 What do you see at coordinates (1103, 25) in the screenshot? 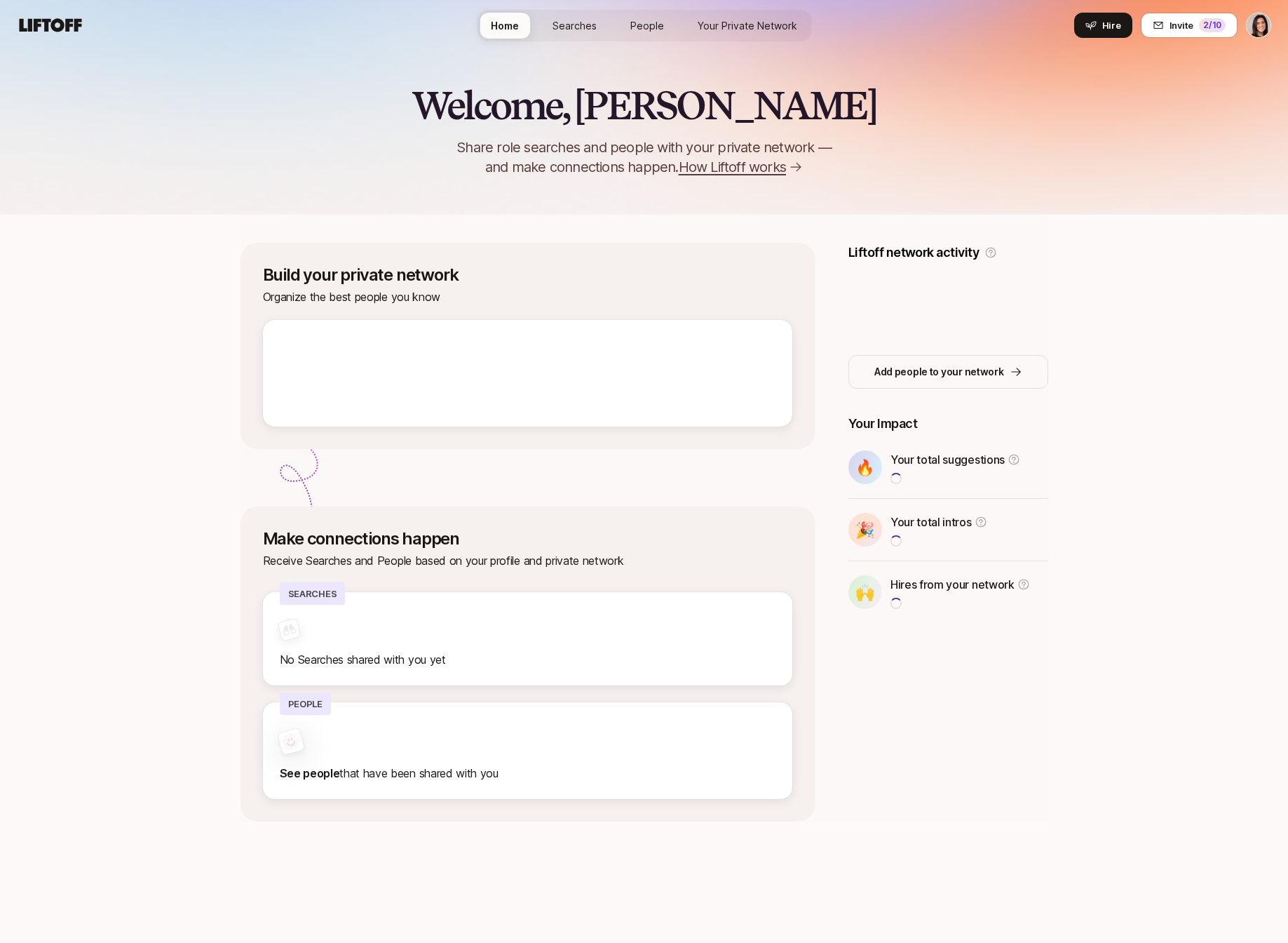
I see `button: Hire` at bounding box center [1103, 25].